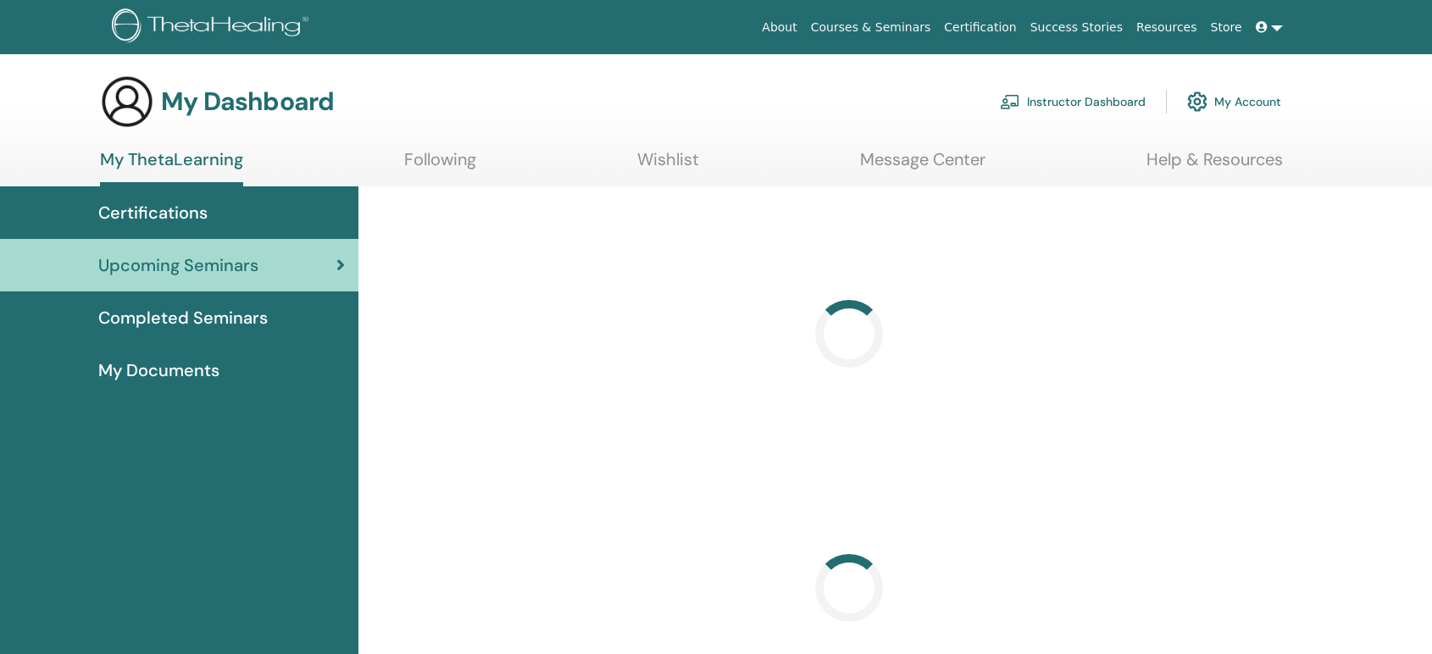 This screenshot has height=654, width=1432. Describe the element at coordinates (158, 370) in the screenshot. I see `span: My Documents` at that location.